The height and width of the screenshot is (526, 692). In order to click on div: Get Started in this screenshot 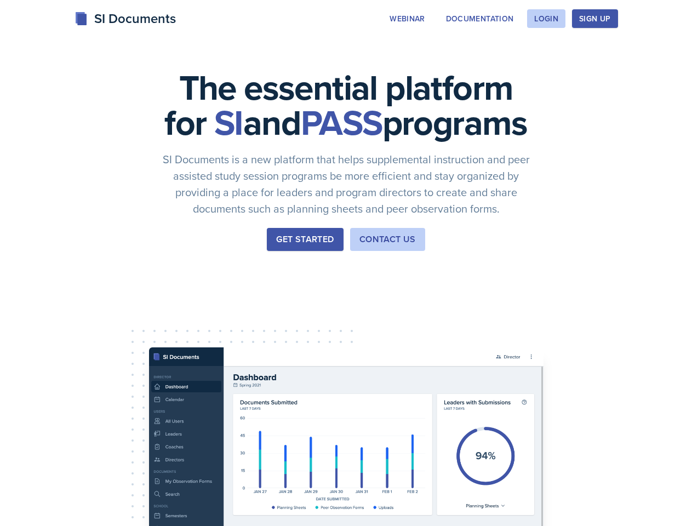, I will do `click(305, 240)`.